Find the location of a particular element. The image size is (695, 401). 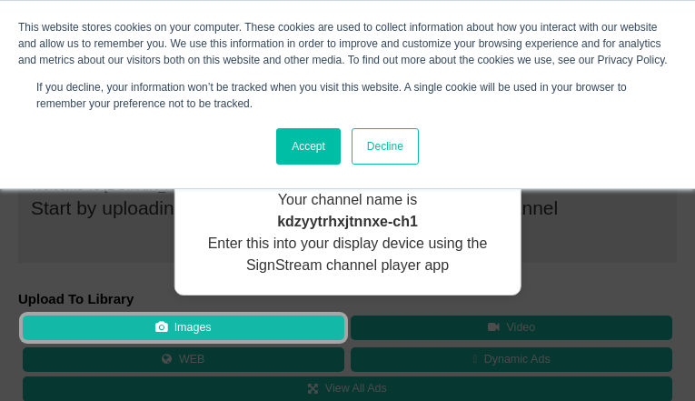

p: If you decline, your information won’t be tracked when you visit this website. A single cookie wi... is located at coordinates (347, 95).